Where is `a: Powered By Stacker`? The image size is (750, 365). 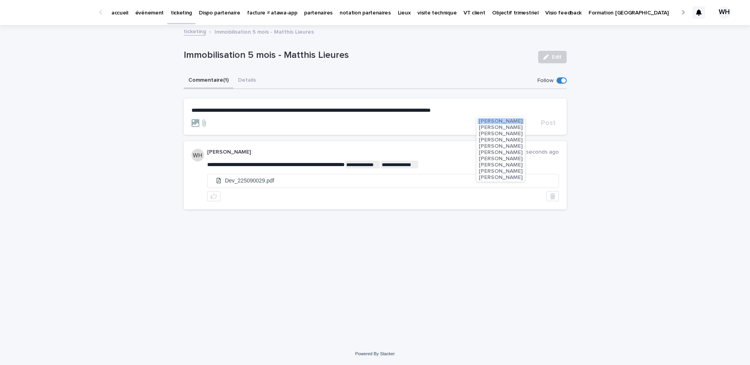
a: Powered By Stacker is located at coordinates (375, 354).